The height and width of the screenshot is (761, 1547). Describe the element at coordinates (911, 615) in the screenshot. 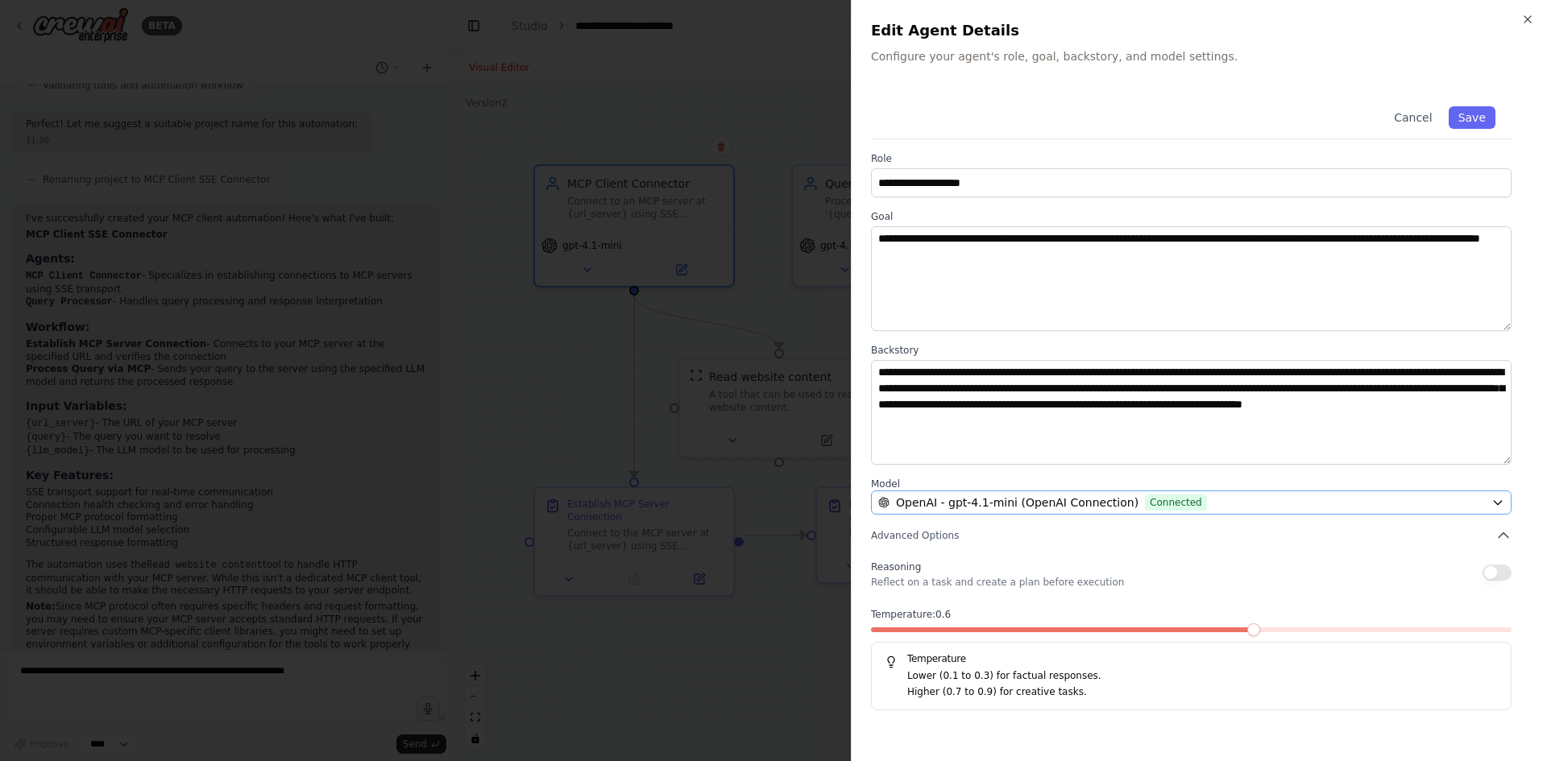

I see `span: Temperature: 0.6` at that location.